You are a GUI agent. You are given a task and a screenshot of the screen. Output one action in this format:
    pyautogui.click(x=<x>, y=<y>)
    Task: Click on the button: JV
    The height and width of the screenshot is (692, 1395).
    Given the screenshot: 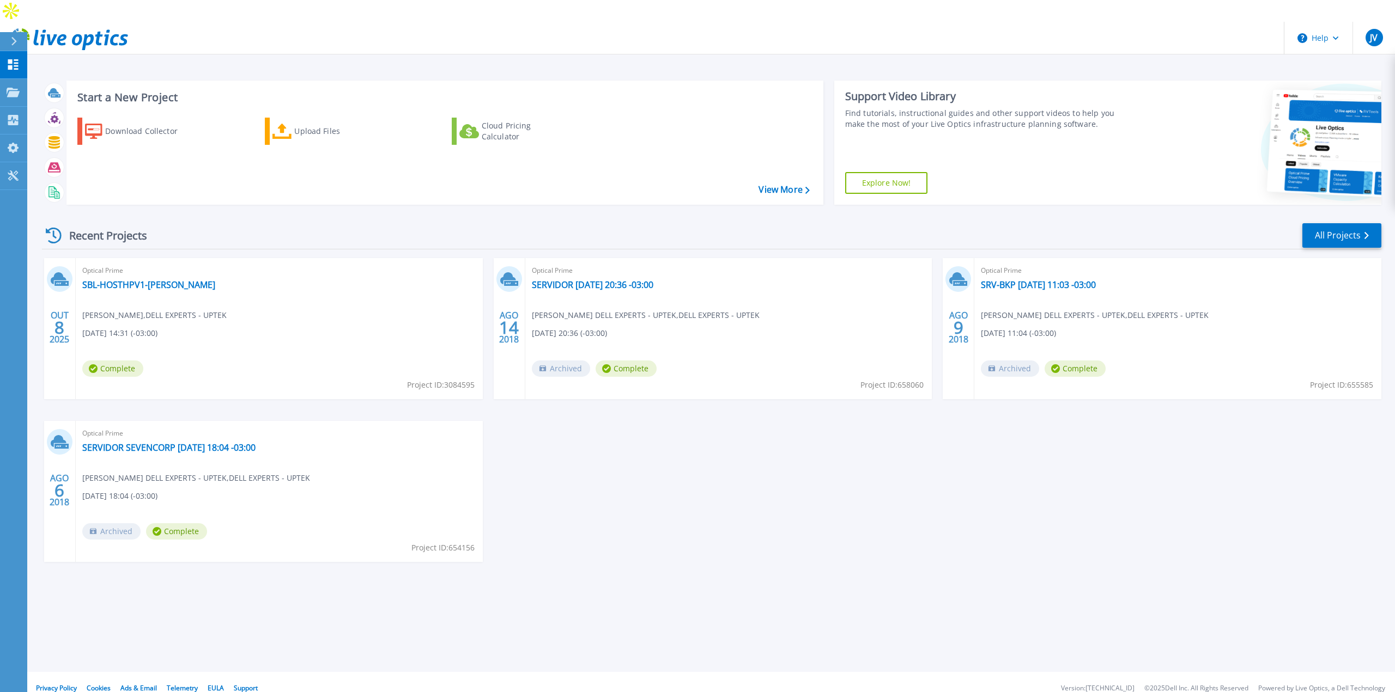 What is the action you would take?
    pyautogui.click(x=1374, y=38)
    